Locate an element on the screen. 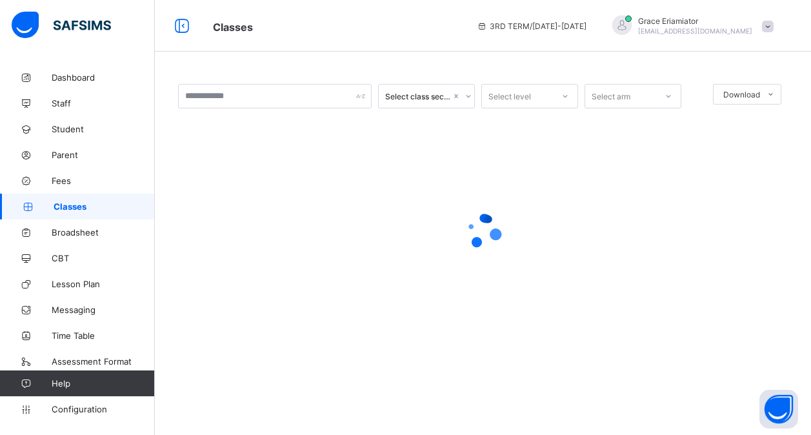 The width and height of the screenshot is (811, 435). span: Download is located at coordinates (741, 94).